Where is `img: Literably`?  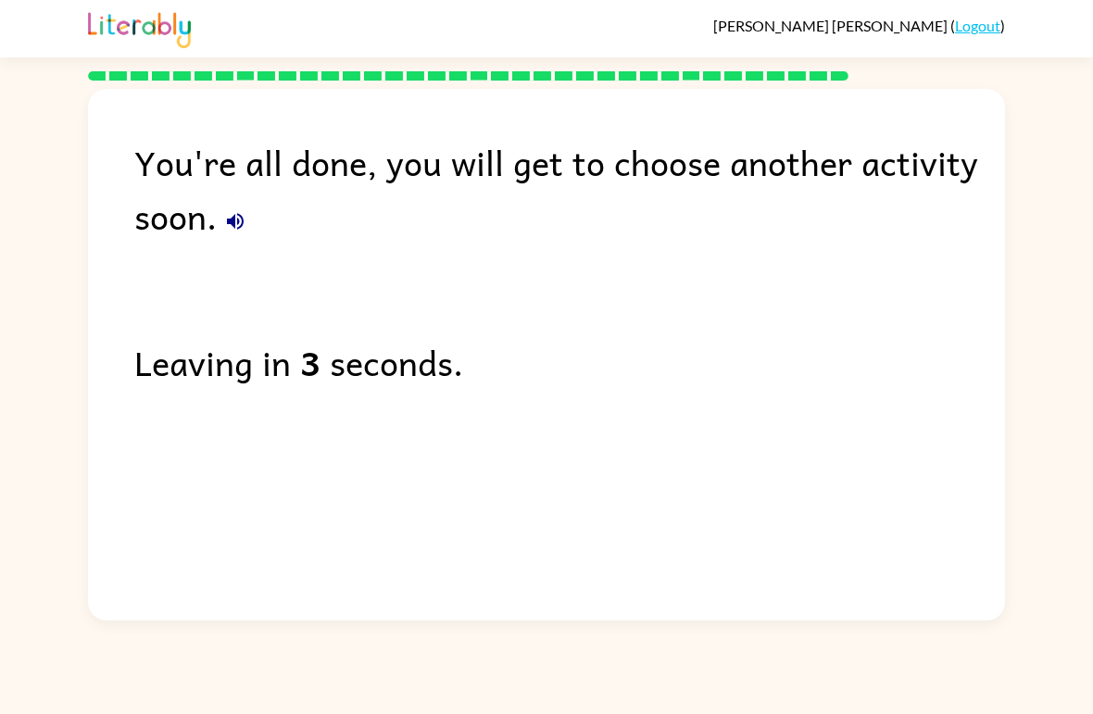 img: Literably is located at coordinates (139, 28).